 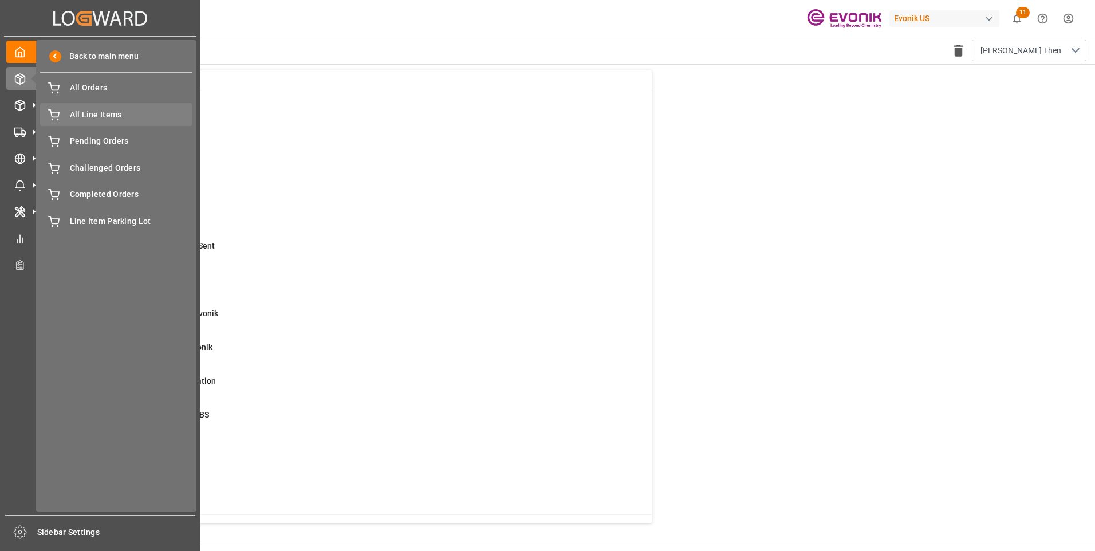 I want to click on a: 19ETD>3 Days Past,No Cost Msg SentShipment, so click(x=348, y=252).